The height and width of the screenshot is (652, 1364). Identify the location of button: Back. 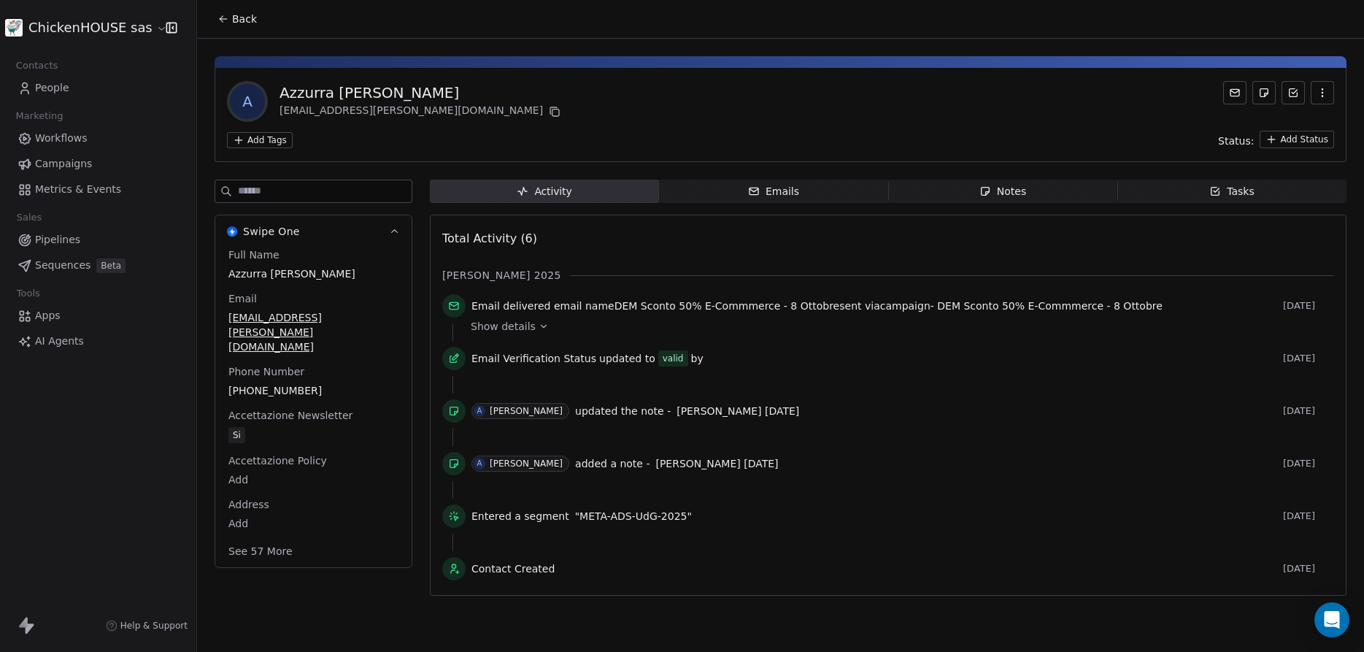
(237, 19).